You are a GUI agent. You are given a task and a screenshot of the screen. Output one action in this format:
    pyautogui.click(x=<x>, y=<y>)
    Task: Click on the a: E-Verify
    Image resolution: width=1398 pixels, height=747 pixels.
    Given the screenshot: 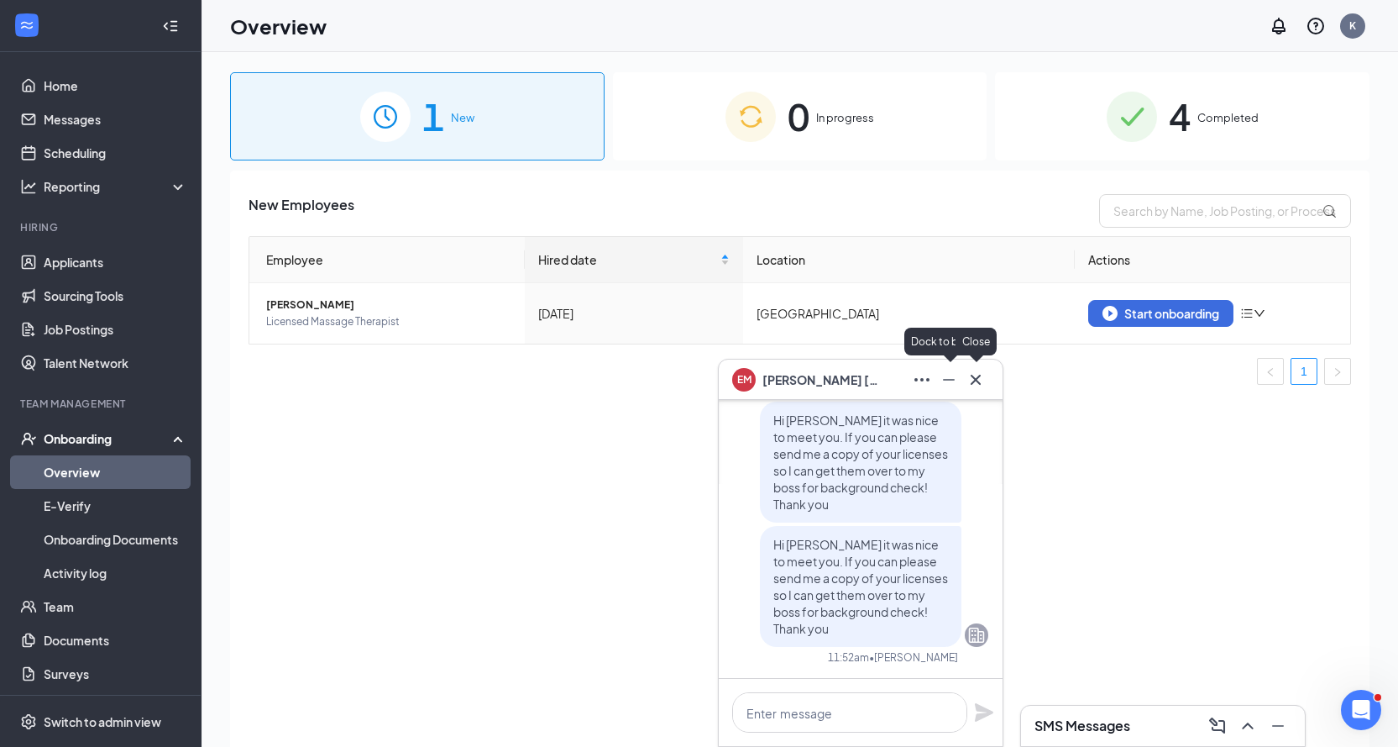 What is the action you would take?
    pyautogui.click(x=115, y=506)
    